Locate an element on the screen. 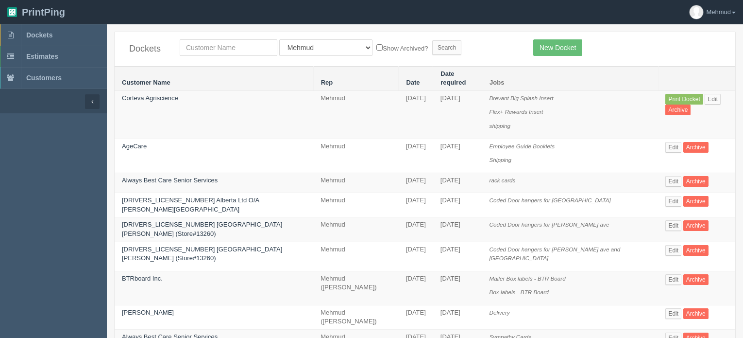 The width and height of the screenshot is (743, 338). h4: Dockets is located at coordinates (147, 49).